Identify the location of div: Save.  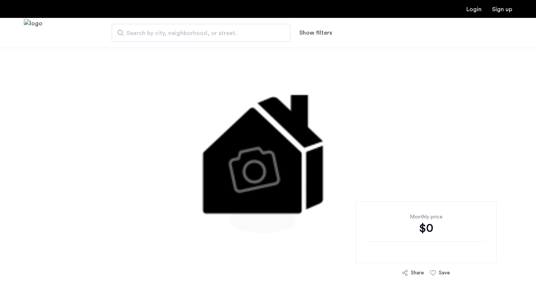
(444, 272).